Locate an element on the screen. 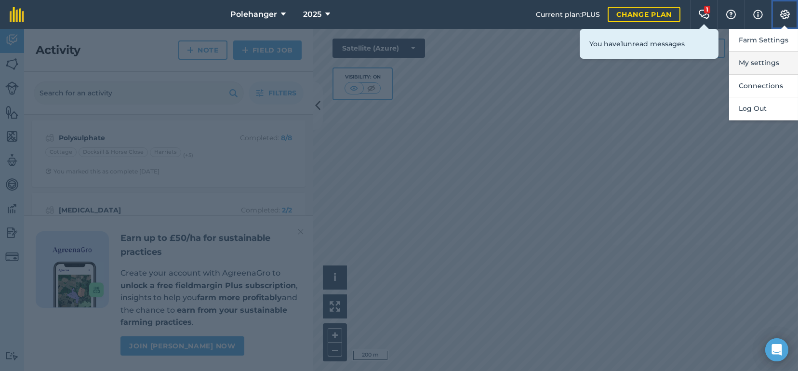 Image resolution: width=798 pixels, height=371 pixels. div: 1 is located at coordinates (707, 10).